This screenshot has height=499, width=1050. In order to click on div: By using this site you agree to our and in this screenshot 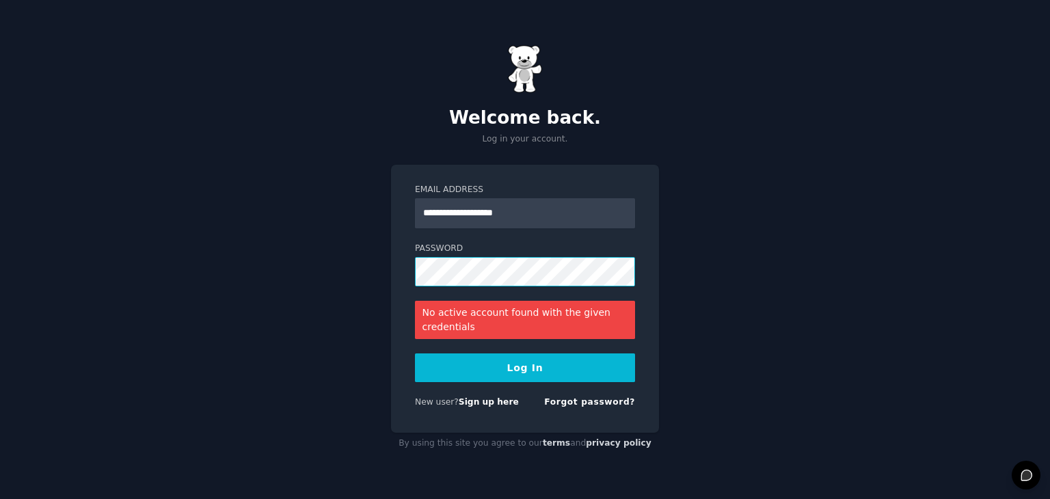, I will do `click(525, 444)`.